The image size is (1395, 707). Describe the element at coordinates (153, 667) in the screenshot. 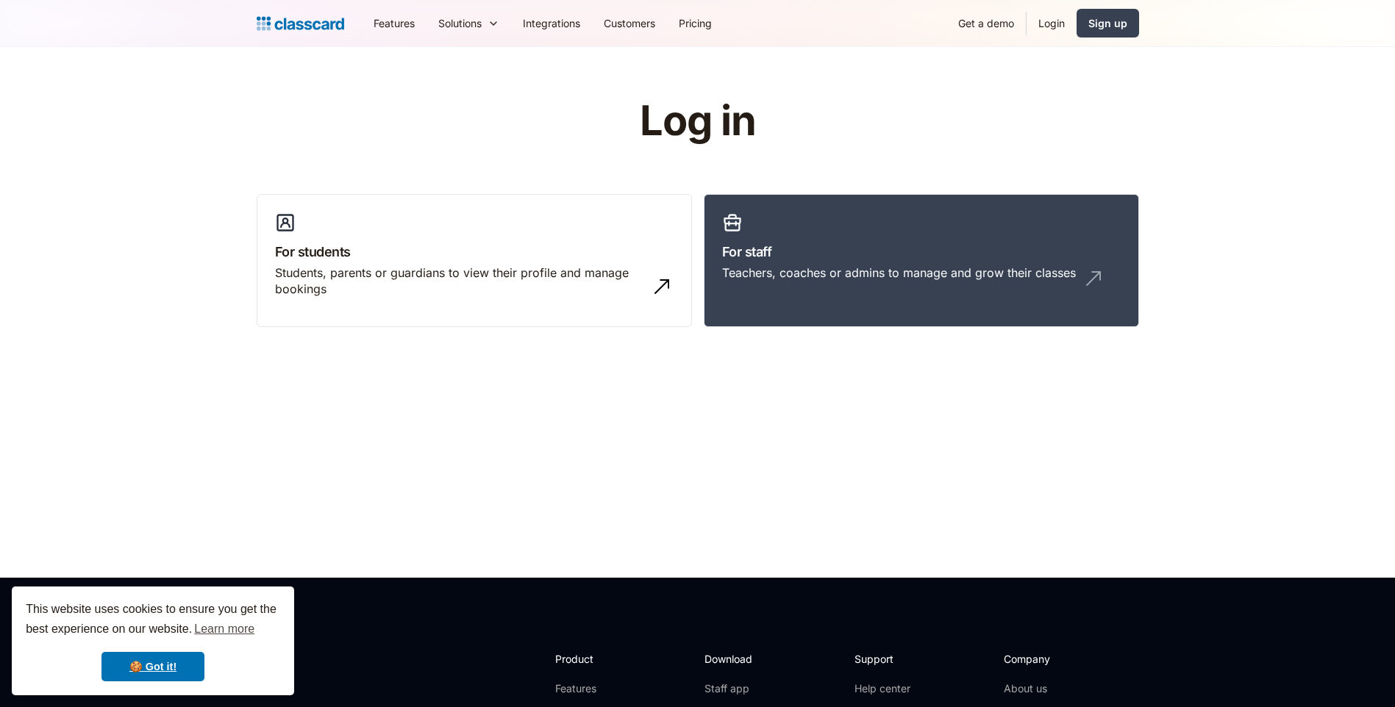

I see `a: dismiss cookie message` at that location.